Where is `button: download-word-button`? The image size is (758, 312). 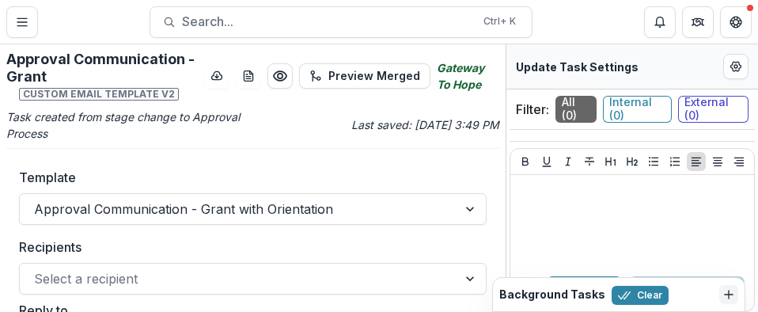
button: download-word-button is located at coordinates (249, 76).